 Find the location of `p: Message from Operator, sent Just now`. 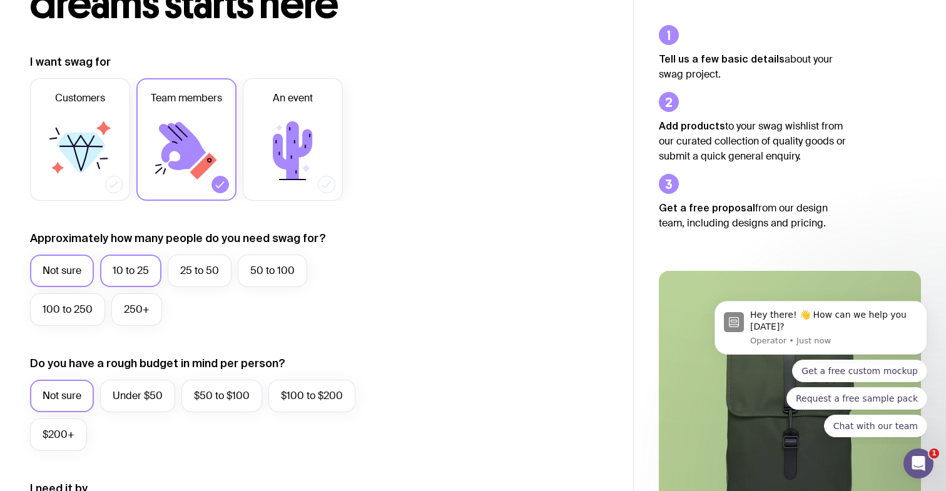

p: Message from Operator, sent Just now is located at coordinates (138, 51).